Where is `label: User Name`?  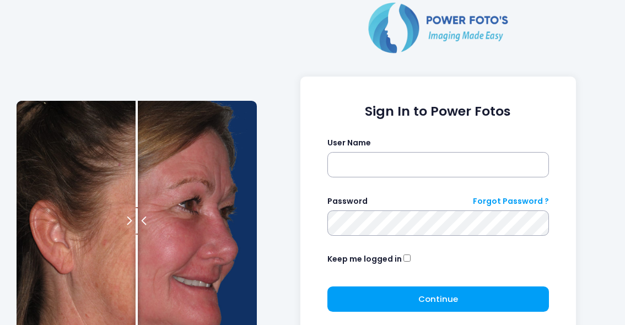
label: User Name is located at coordinates (349, 143).